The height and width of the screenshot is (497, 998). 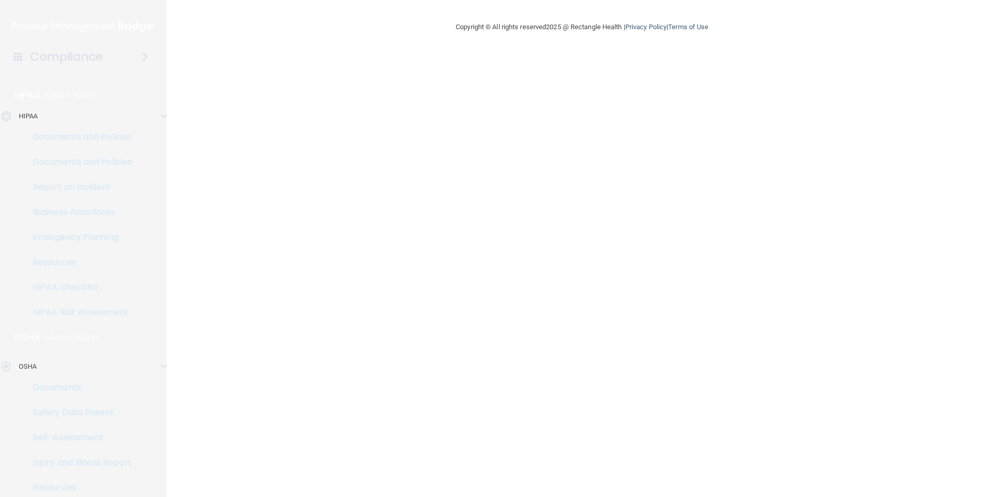 What do you see at coordinates (78, 438) in the screenshot?
I see `p: Self-Assessment` at bounding box center [78, 438].